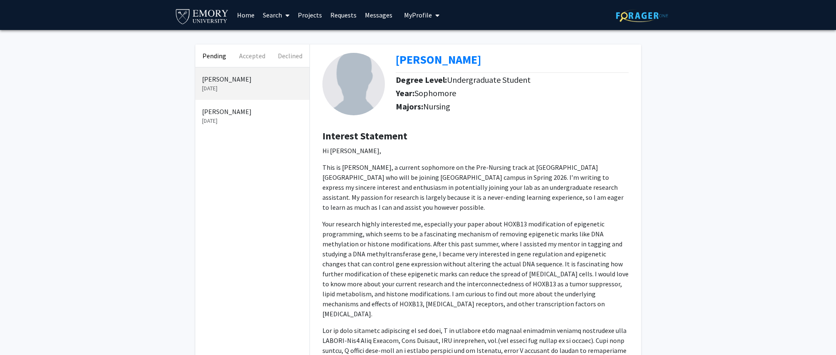 The image size is (836, 355). I want to click on img: Profile Picture, so click(354, 84).